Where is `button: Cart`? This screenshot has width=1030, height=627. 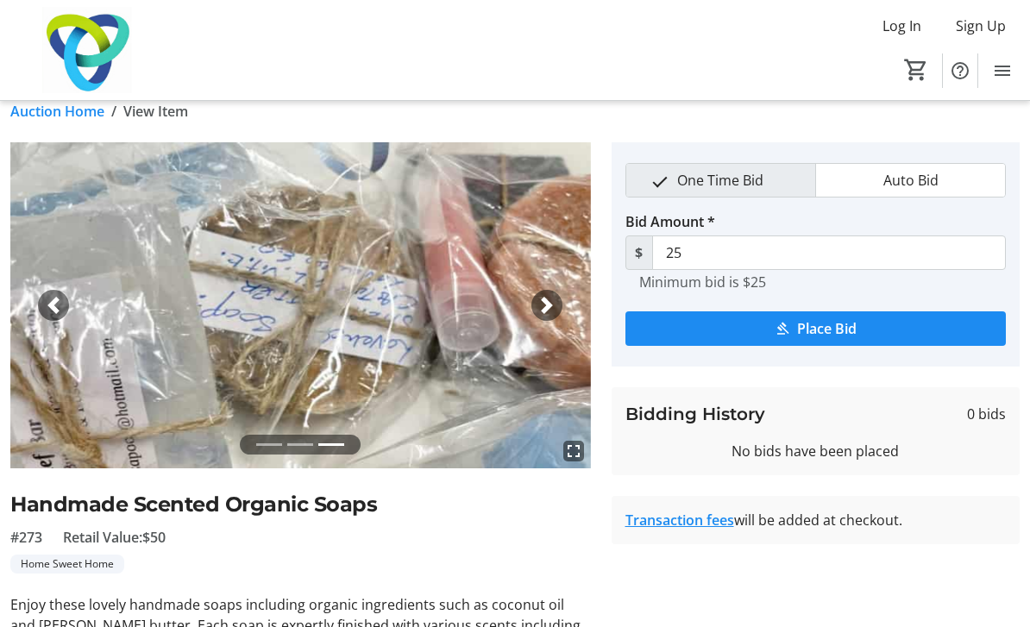
button: Cart is located at coordinates (916, 70).